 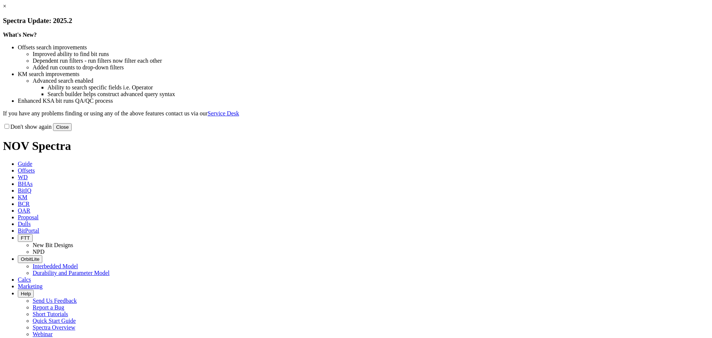 I want to click on a: Interbedded Model, so click(x=55, y=266).